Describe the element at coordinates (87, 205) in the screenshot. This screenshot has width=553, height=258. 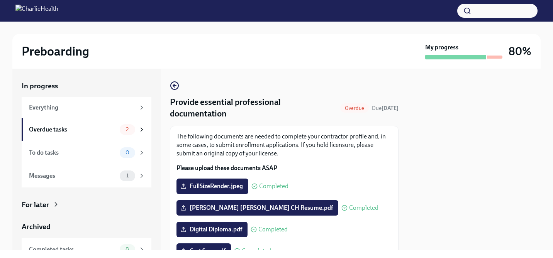
I see `a: For later` at that location.